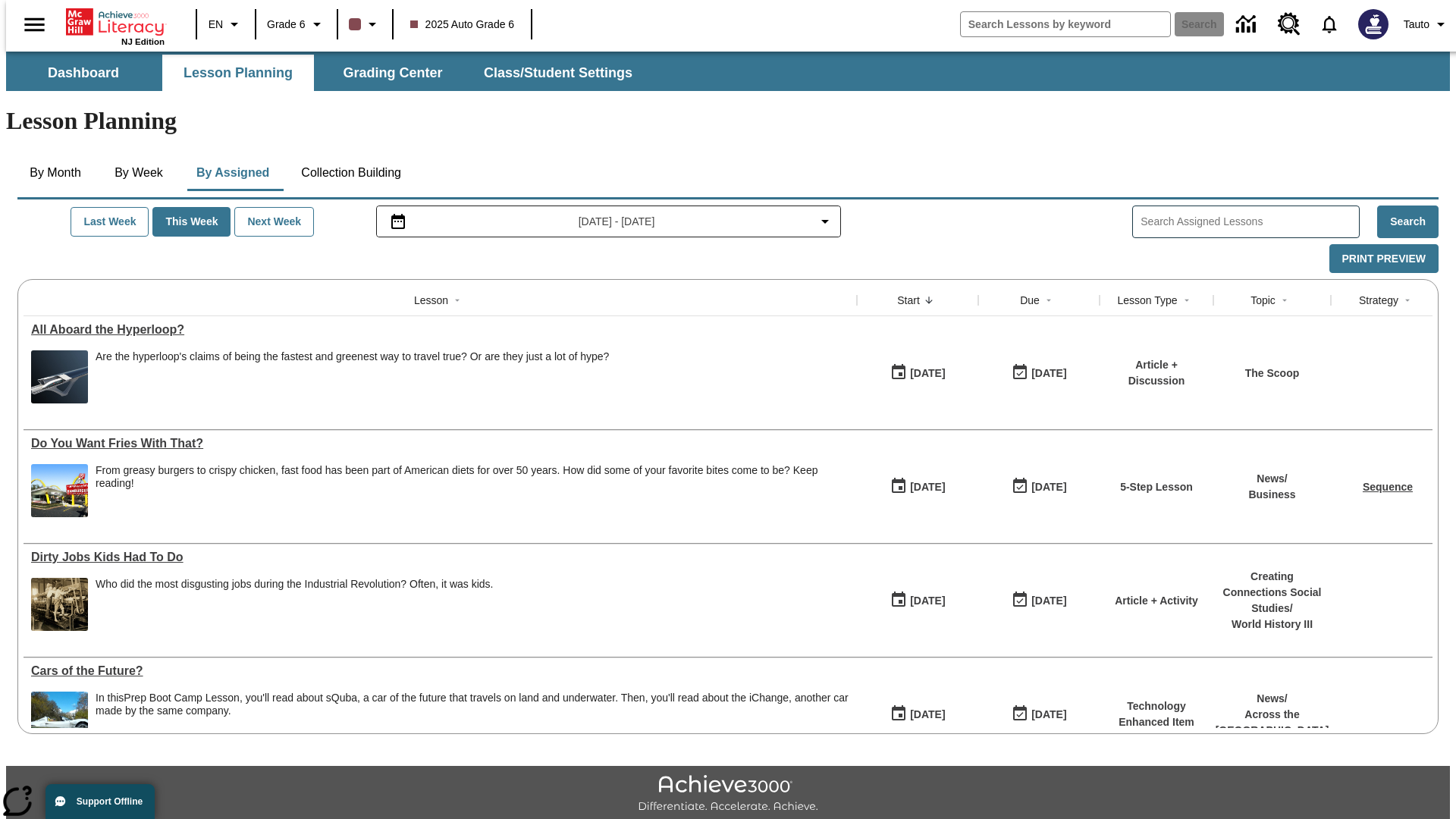 This screenshot has width=1456, height=819. Describe the element at coordinates (1039, 487) in the screenshot. I see `button: 07/20/26: Last day the lesson can be accessed` at that location.